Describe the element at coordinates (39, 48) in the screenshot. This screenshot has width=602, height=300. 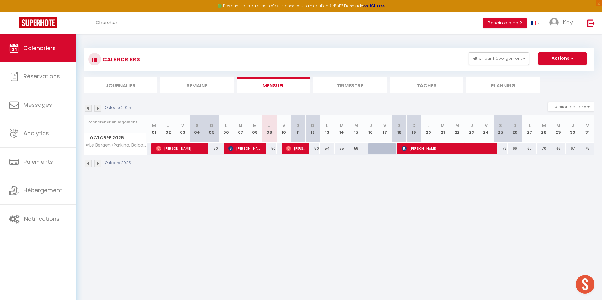
I see `span: Calendriers` at that location.